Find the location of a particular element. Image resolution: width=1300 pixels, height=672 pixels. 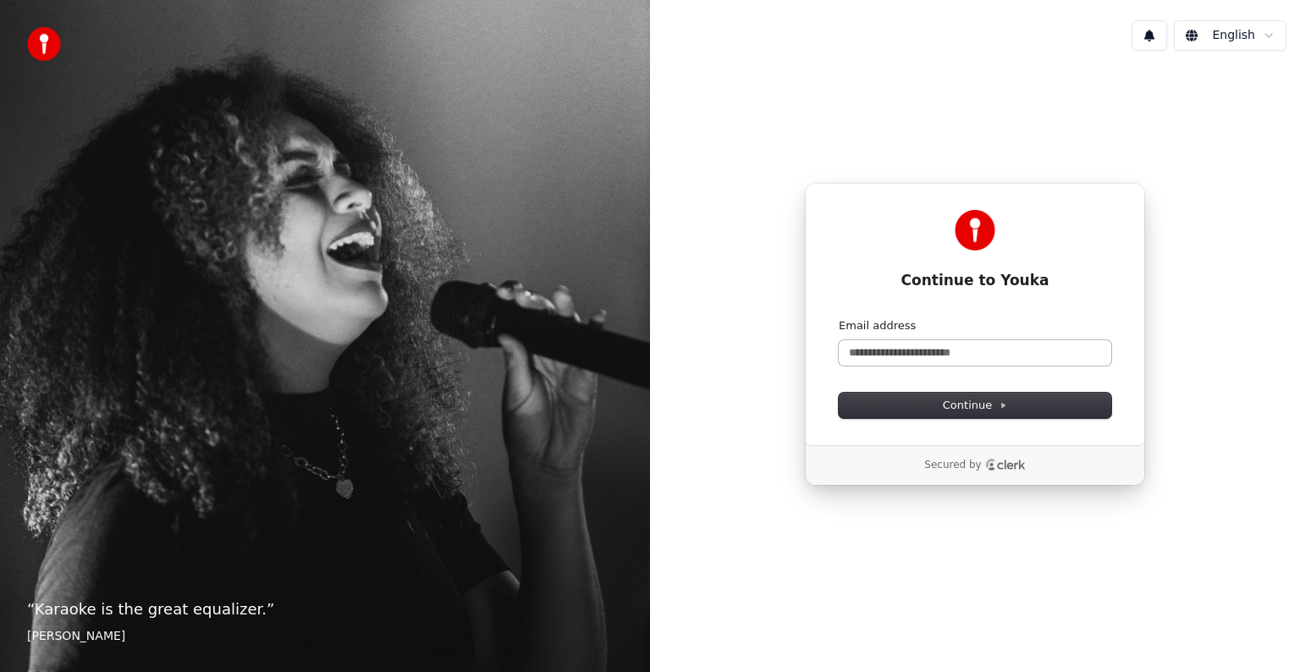

p: “ Karaoke is the great equalizer. ” is located at coordinates (325, 609).